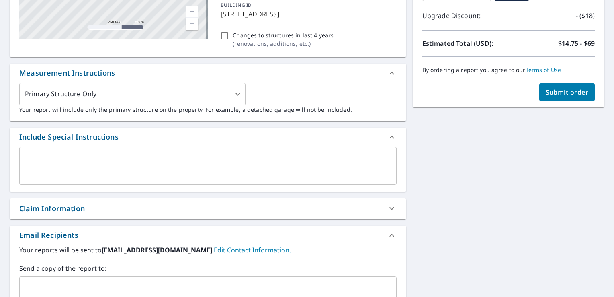  What do you see at coordinates (208, 268) in the screenshot?
I see `label: Send a copy of the report to:` at bounding box center [208, 268].